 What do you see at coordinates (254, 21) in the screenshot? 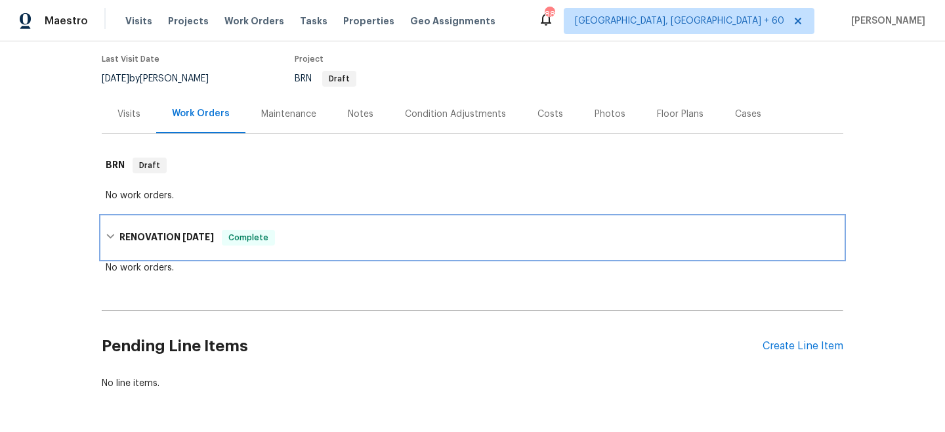
I see `span: Work Orders` at bounding box center [254, 21].